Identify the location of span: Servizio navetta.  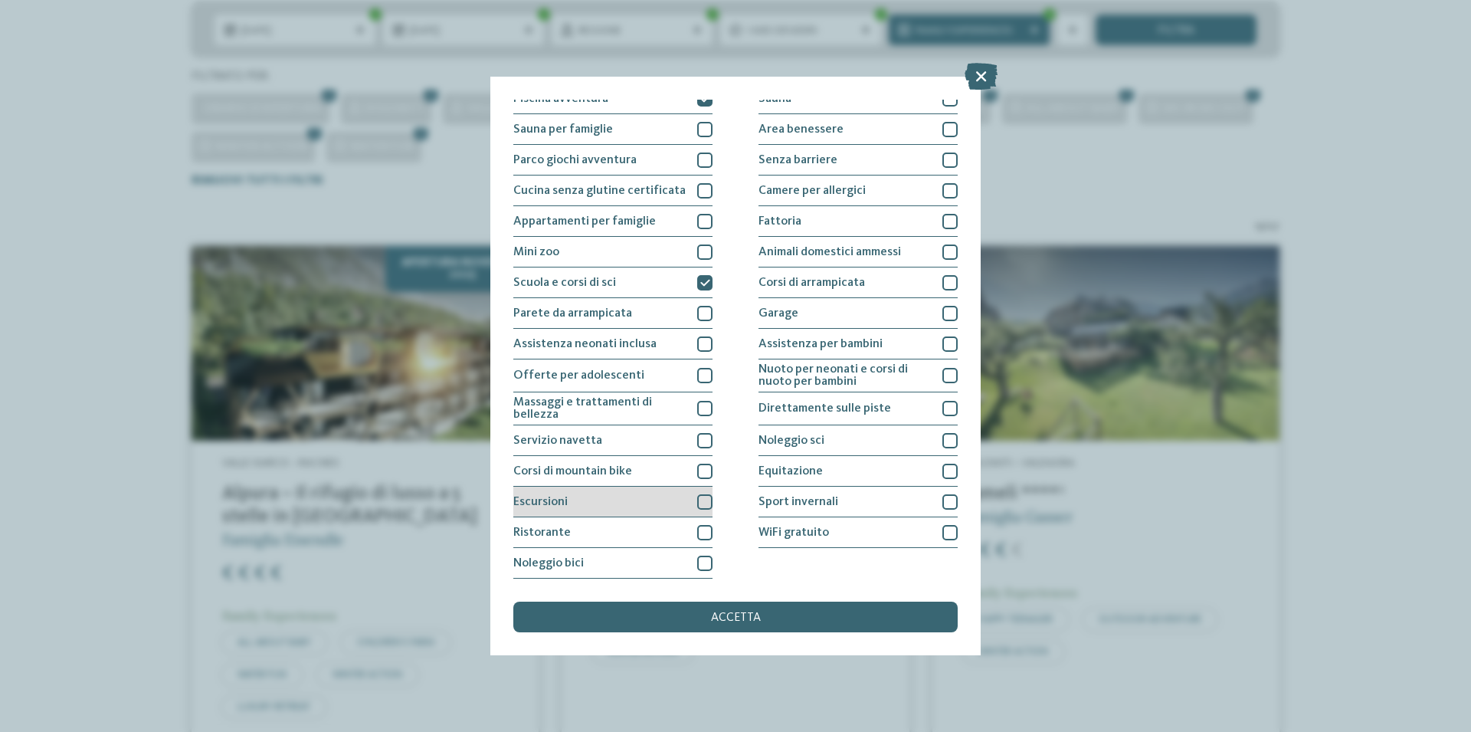
(558, 441).